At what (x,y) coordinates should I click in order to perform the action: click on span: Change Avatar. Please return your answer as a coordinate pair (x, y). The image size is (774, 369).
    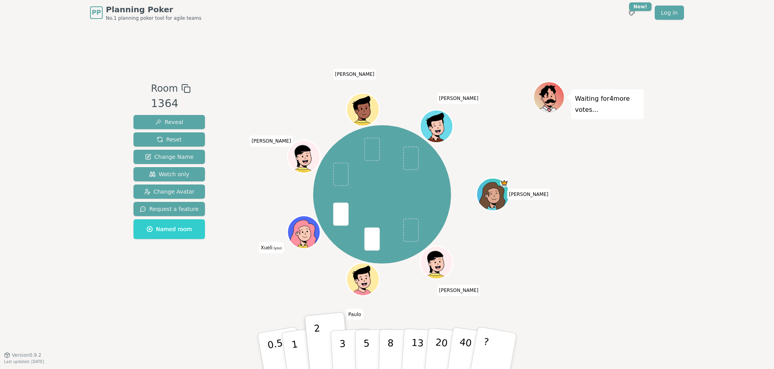
    Looking at the image, I should click on (169, 191).